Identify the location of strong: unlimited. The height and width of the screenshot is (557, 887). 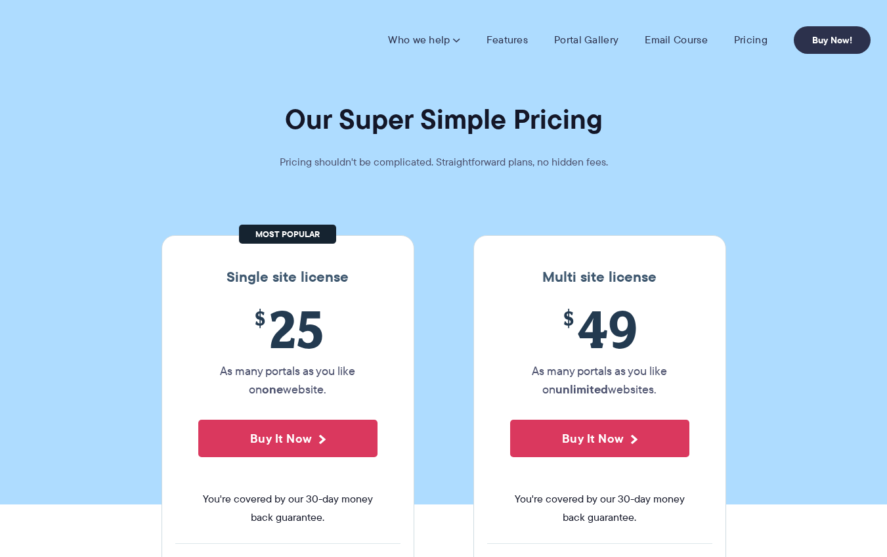
(582, 389).